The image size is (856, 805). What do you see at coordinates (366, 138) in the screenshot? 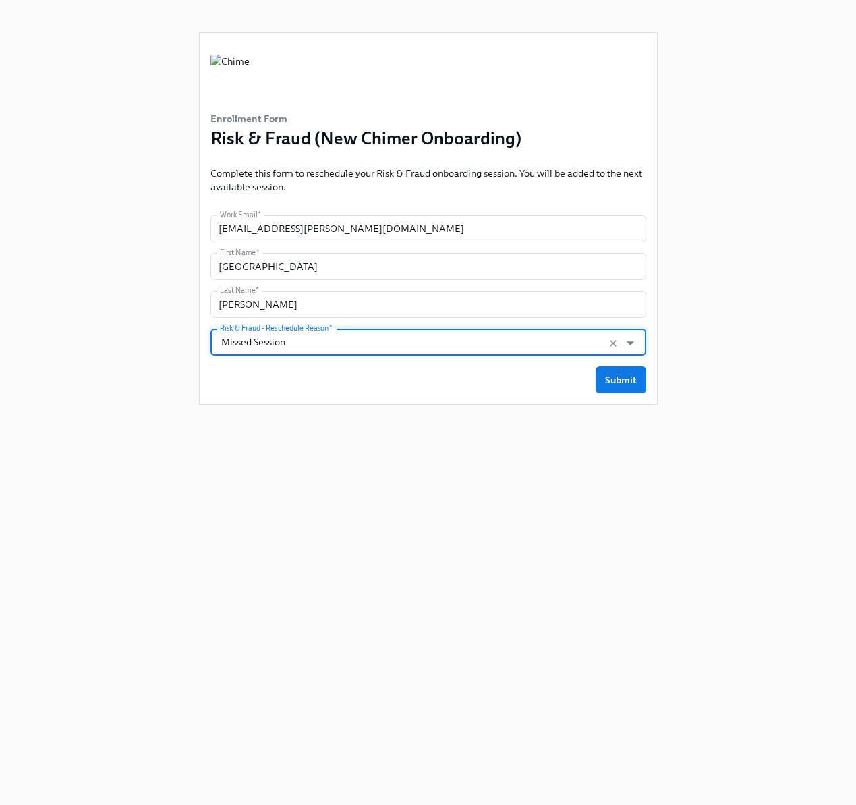
I see `h3: Risk & Fraud (New Chimer Onboarding)` at bounding box center [366, 138].